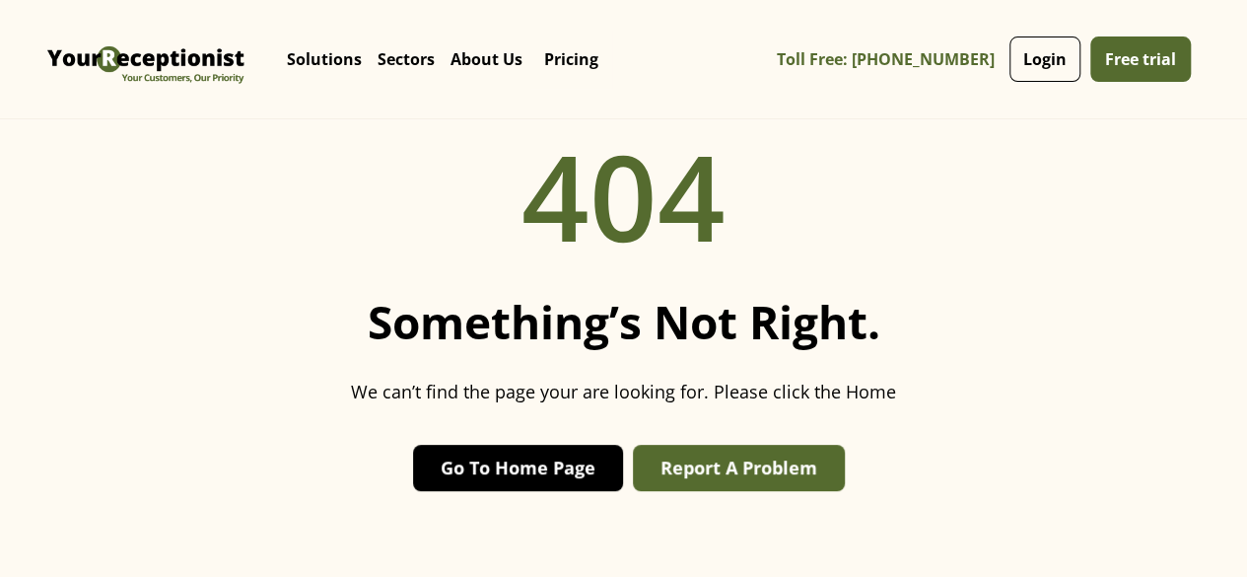 The width and height of the screenshot is (1247, 577). I want to click on div: About Us, so click(486, 59).